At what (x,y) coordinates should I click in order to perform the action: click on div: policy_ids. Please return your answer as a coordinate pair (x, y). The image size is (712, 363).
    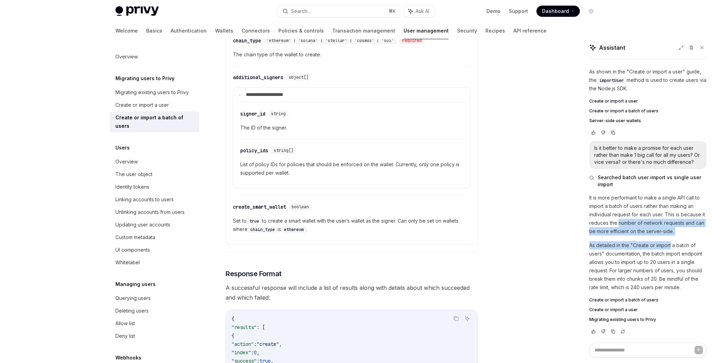
    Looking at the image, I should click on (254, 150).